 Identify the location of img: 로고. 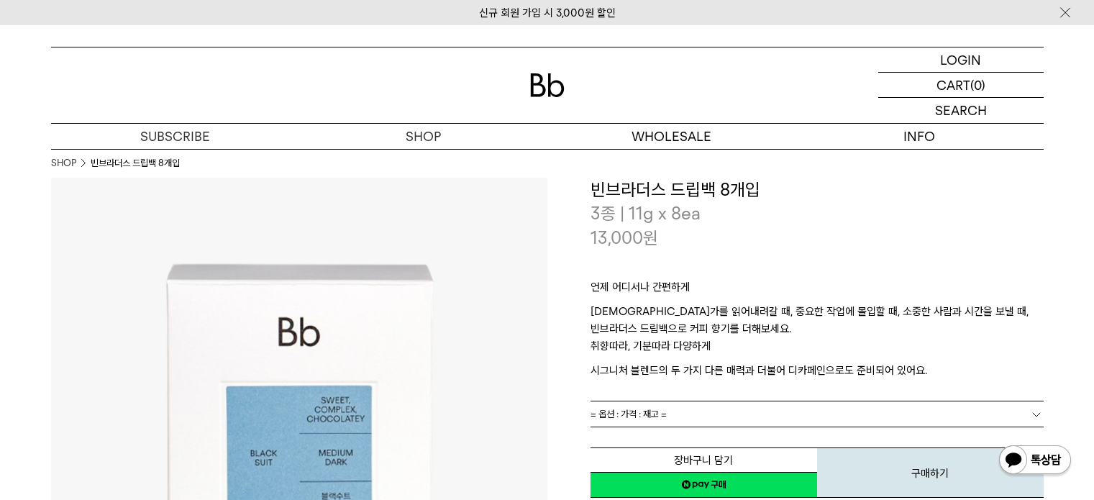
(548, 85).